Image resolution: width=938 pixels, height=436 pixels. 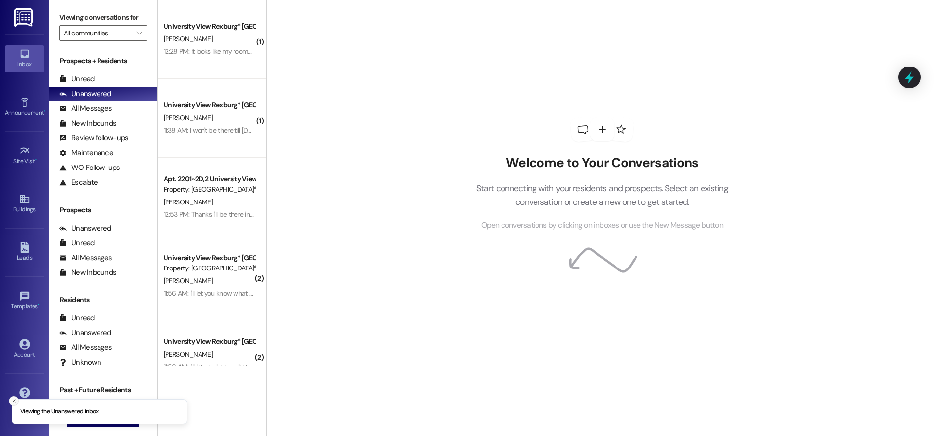 I want to click on div: Past + Future Residents, so click(x=103, y=390).